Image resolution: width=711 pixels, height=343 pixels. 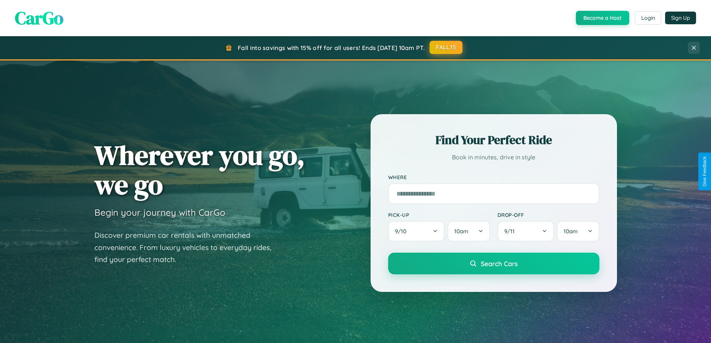 I want to click on button: FALL15, so click(x=446, y=47).